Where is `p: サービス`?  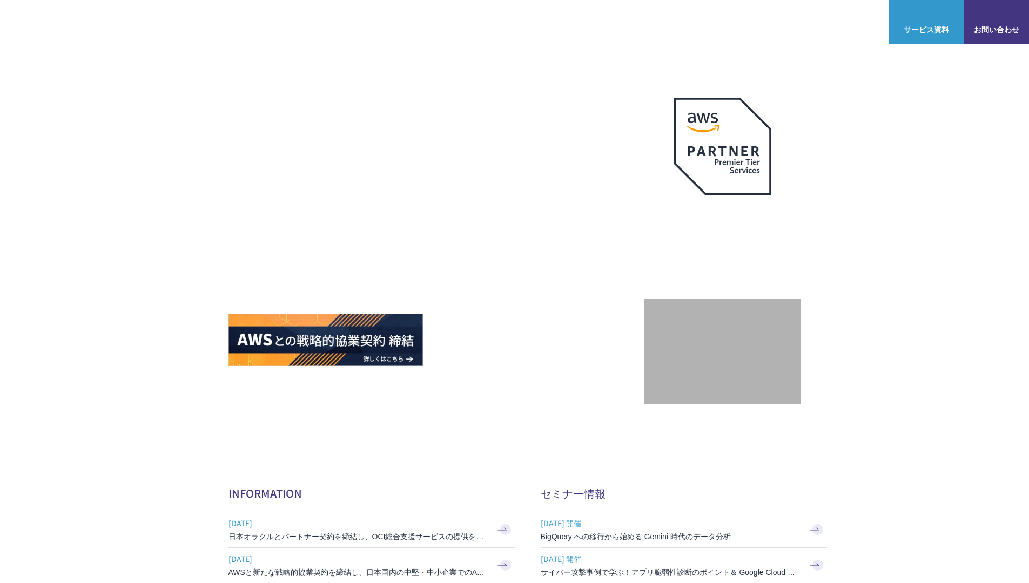 p: サービス is located at coordinates (583, 22).